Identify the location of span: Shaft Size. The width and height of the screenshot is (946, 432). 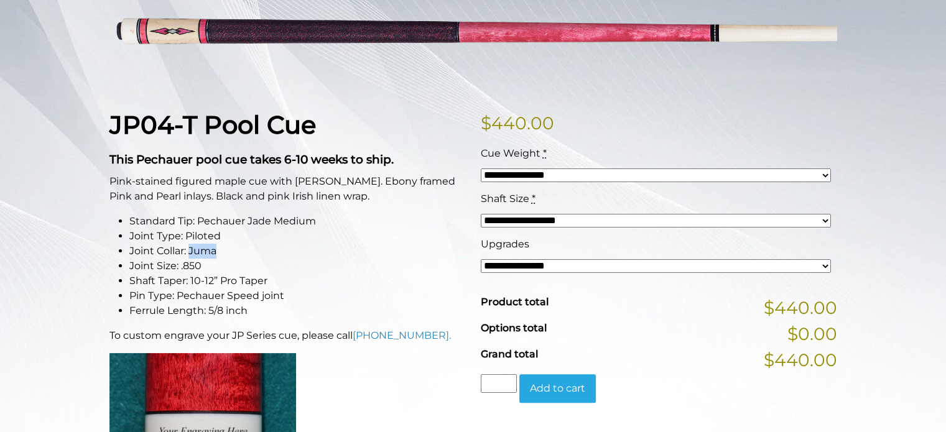
(505, 198).